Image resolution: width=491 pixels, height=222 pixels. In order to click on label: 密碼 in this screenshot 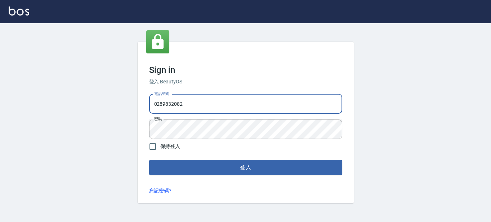, I will do `click(158, 119)`.